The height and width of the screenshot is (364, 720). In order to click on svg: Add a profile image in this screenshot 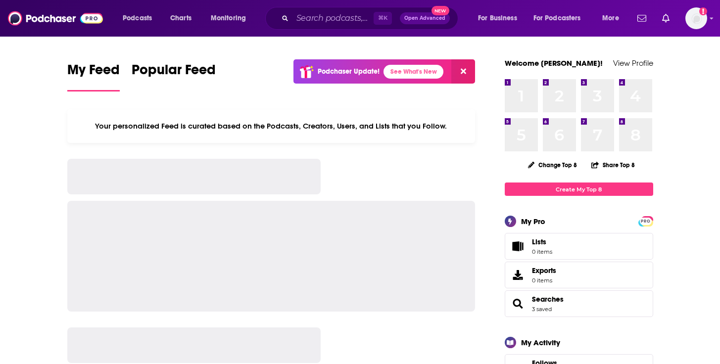, I will do `click(704, 11)`.